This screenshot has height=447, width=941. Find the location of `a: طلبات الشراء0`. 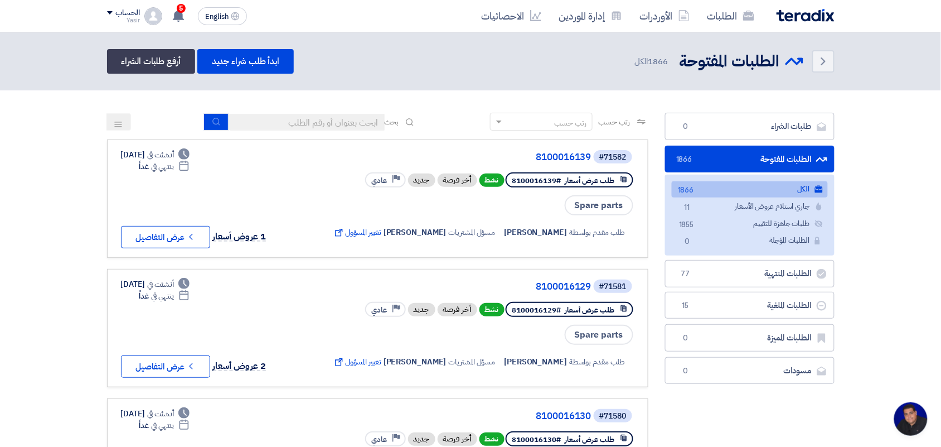

a: طلبات الشراء0 is located at coordinates (750, 126).